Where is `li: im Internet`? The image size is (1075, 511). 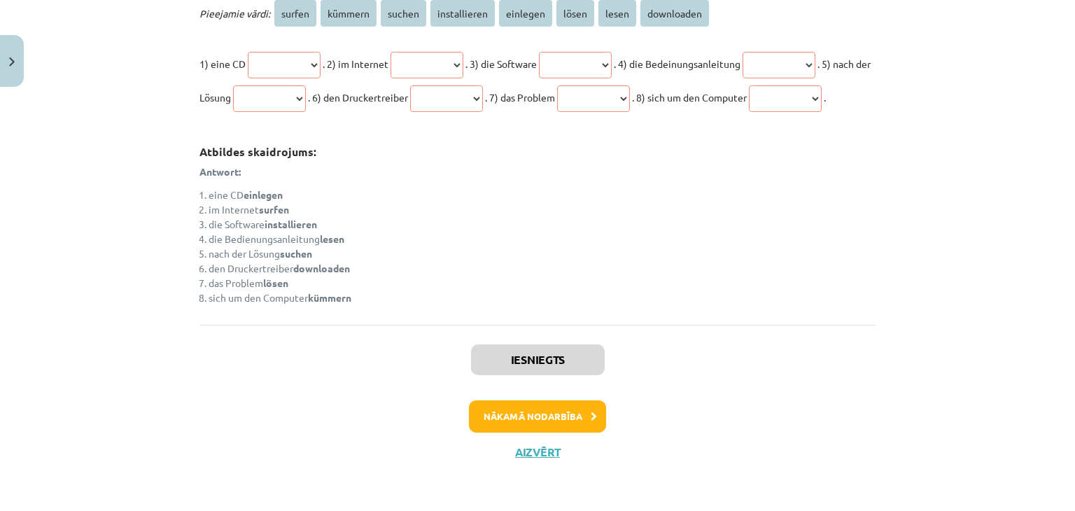
li: im Internet is located at coordinates (542, 209).